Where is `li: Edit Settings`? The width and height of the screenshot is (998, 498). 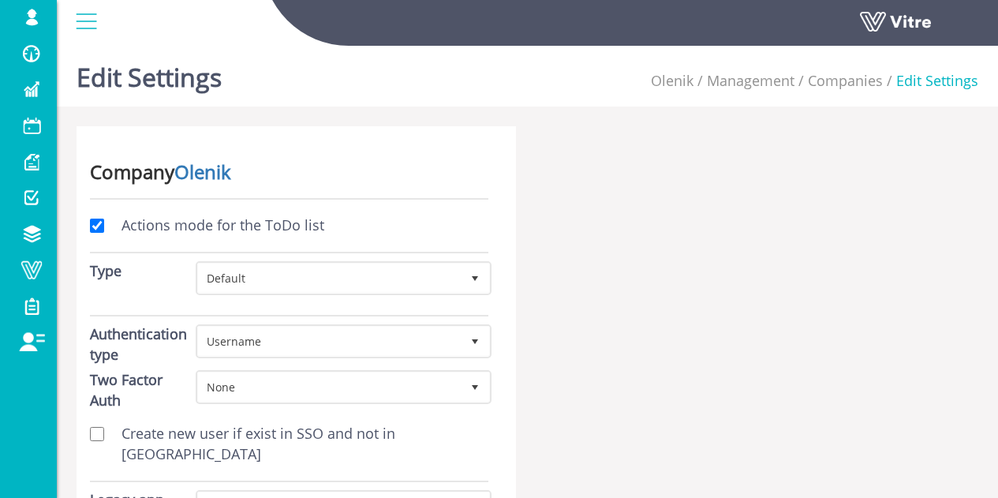 li: Edit Settings is located at coordinates (930, 81).